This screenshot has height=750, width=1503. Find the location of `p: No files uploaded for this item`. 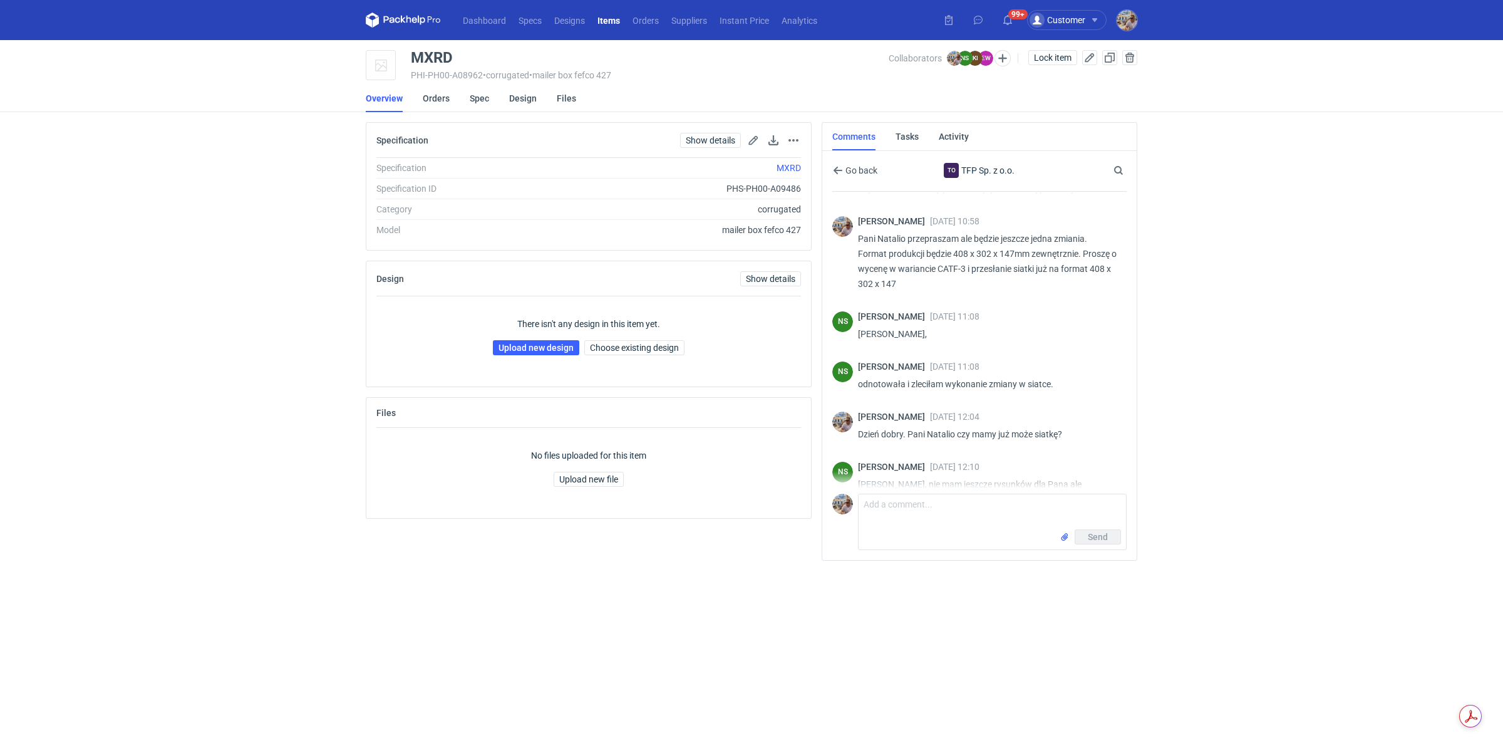

p: No files uploaded for this item is located at coordinates (589, 455).